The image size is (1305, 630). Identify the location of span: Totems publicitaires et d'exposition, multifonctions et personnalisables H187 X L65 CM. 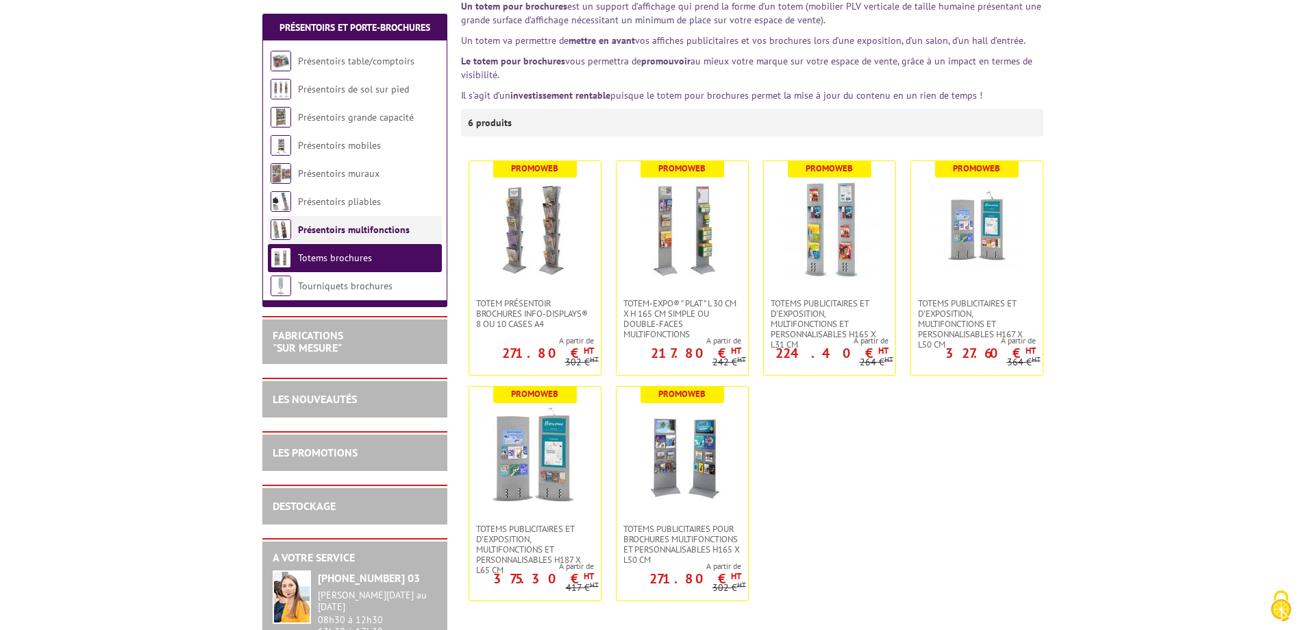
(535, 549).